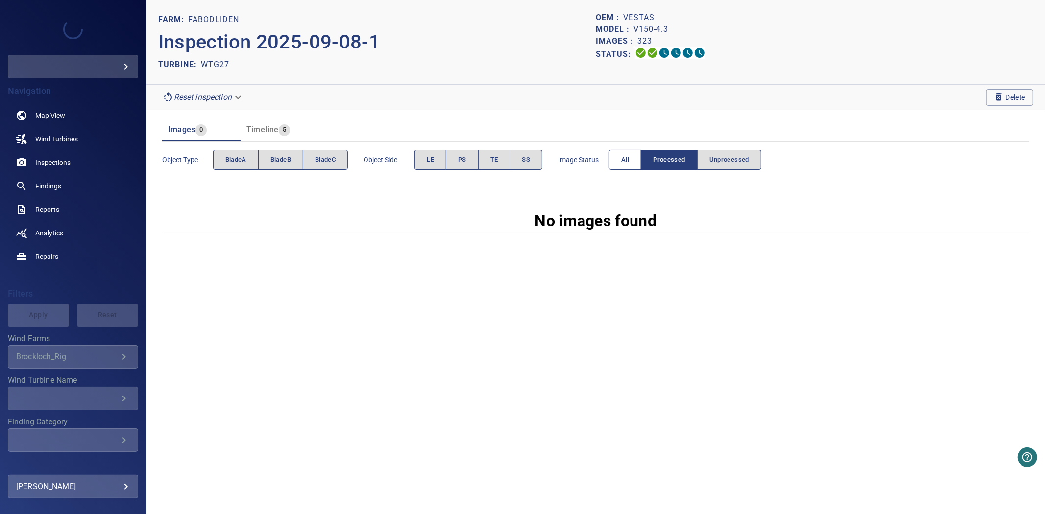 This screenshot has height=514, width=1045. What do you see at coordinates (609, 18) in the screenshot?
I see `p: OEM :` at bounding box center [609, 18].